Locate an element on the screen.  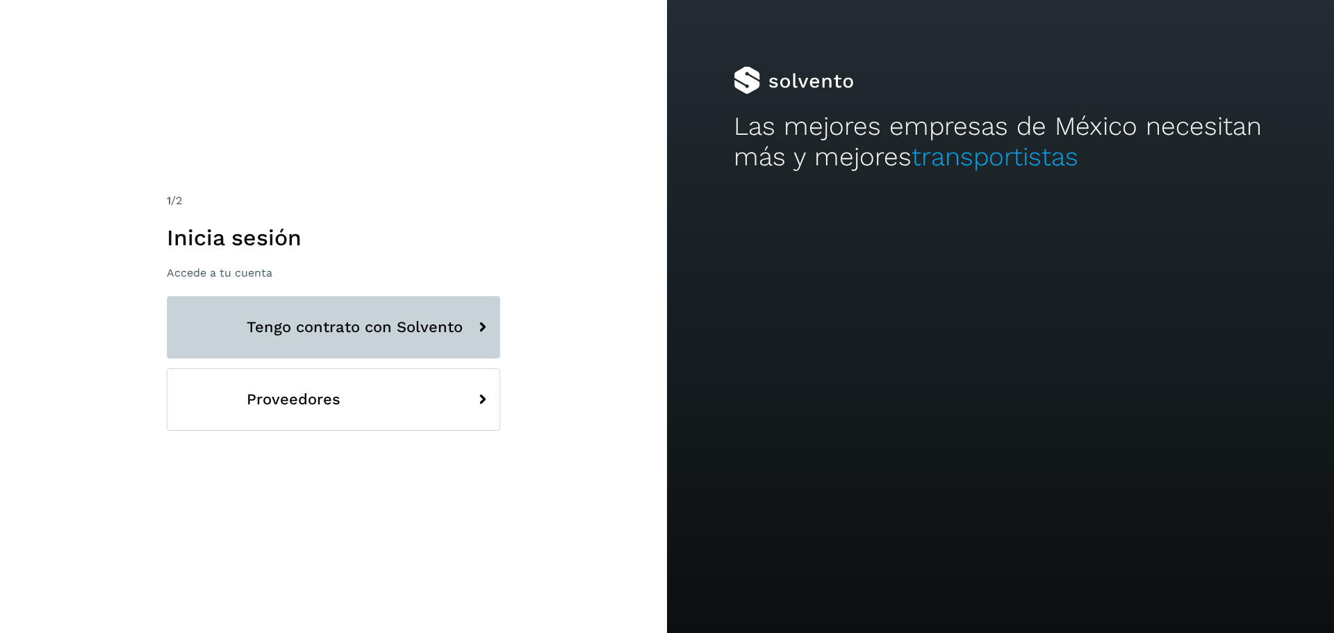
span: transportistas is located at coordinates (995, 156).